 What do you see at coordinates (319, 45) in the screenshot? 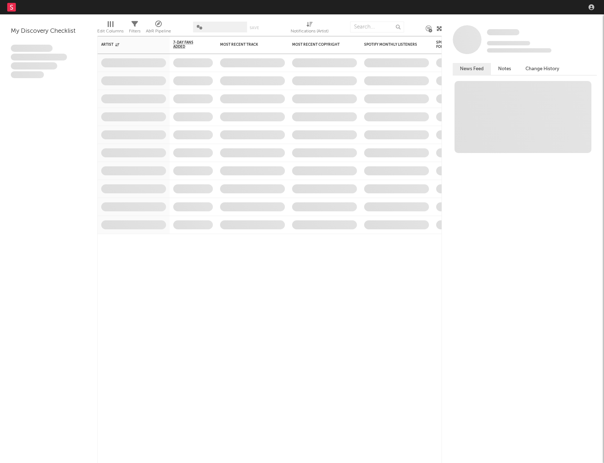
I see `div: Most Recent Copyright` at bounding box center [319, 45].